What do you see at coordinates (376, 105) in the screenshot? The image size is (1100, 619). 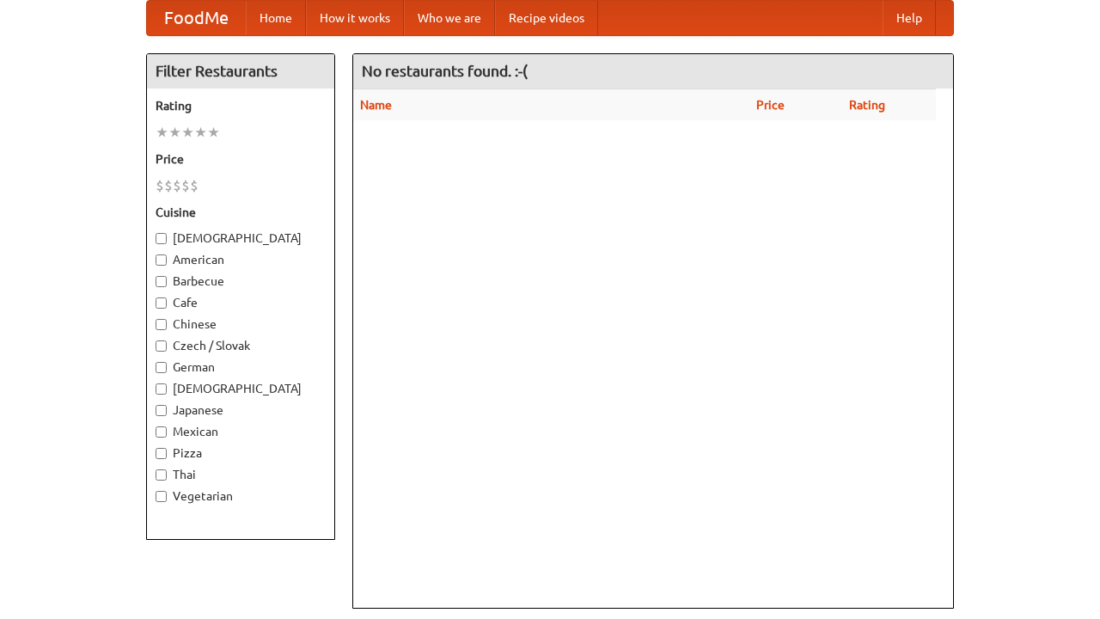 I see `a: Name` at bounding box center [376, 105].